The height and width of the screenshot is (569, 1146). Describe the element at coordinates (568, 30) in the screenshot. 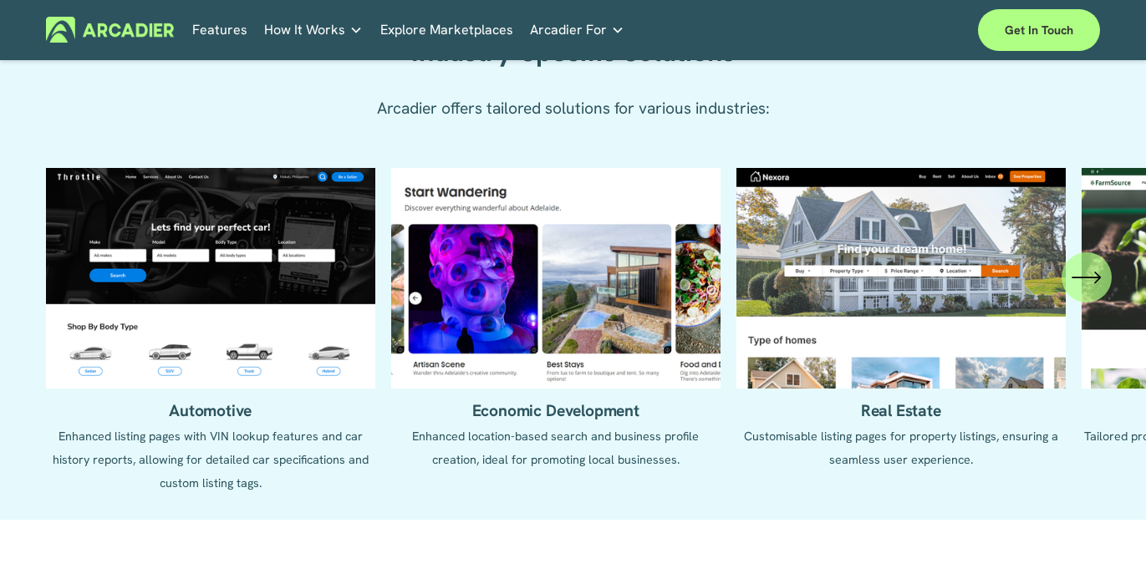

I see `span: Arcadier For` at that location.